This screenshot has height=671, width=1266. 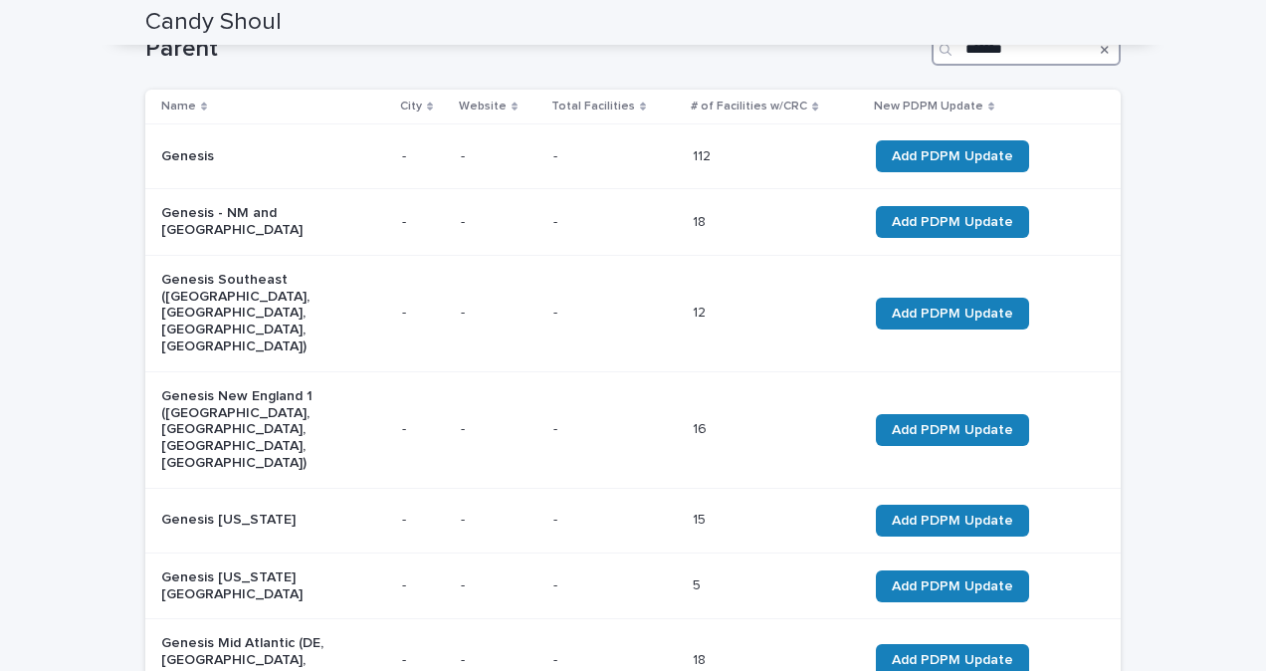 What do you see at coordinates (704, 154) in the screenshot?
I see `p: 112` at bounding box center [704, 154].